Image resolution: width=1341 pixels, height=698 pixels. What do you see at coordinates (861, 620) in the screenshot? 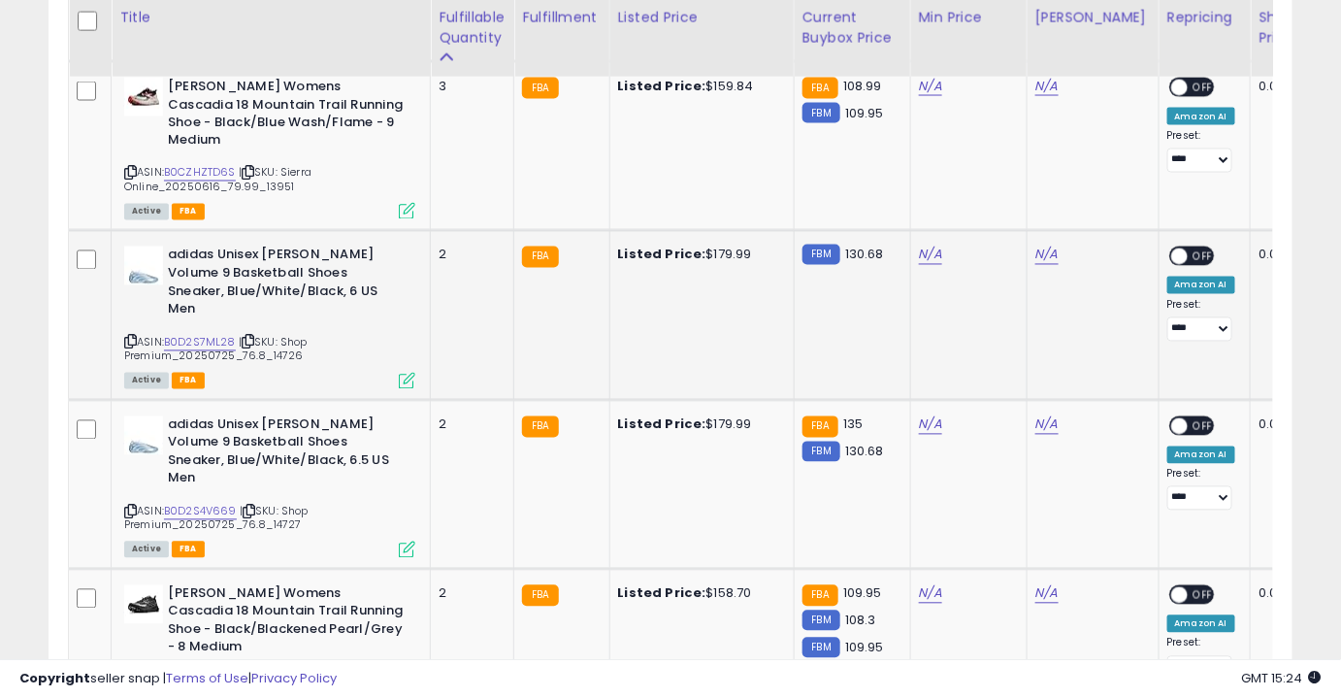
I see `span: 108.3` at bounding box center [861, 620].